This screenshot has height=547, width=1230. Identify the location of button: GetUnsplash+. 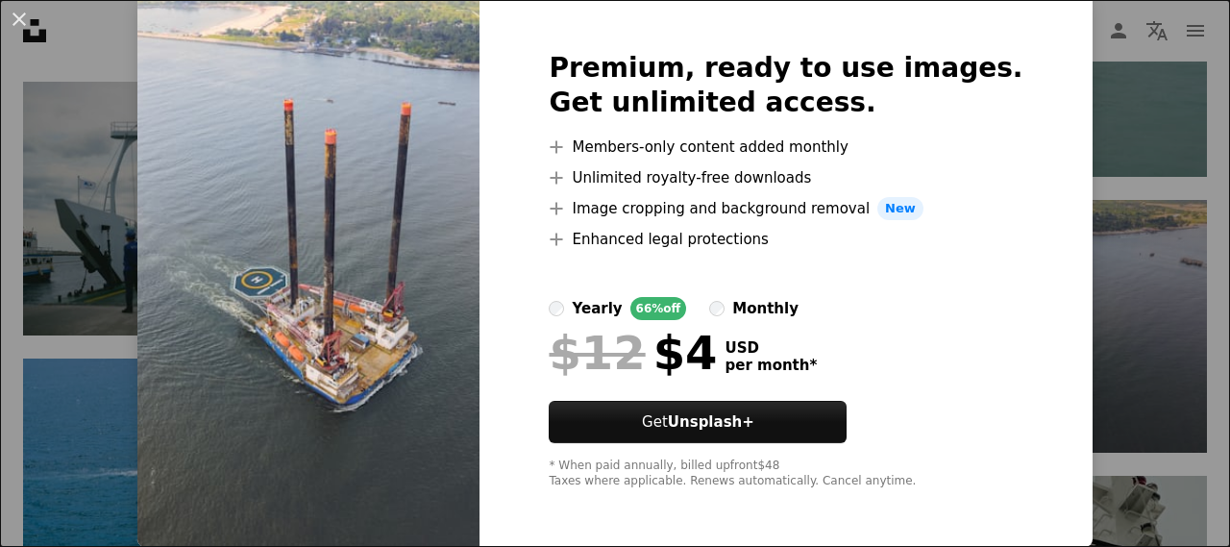
(698, 422).